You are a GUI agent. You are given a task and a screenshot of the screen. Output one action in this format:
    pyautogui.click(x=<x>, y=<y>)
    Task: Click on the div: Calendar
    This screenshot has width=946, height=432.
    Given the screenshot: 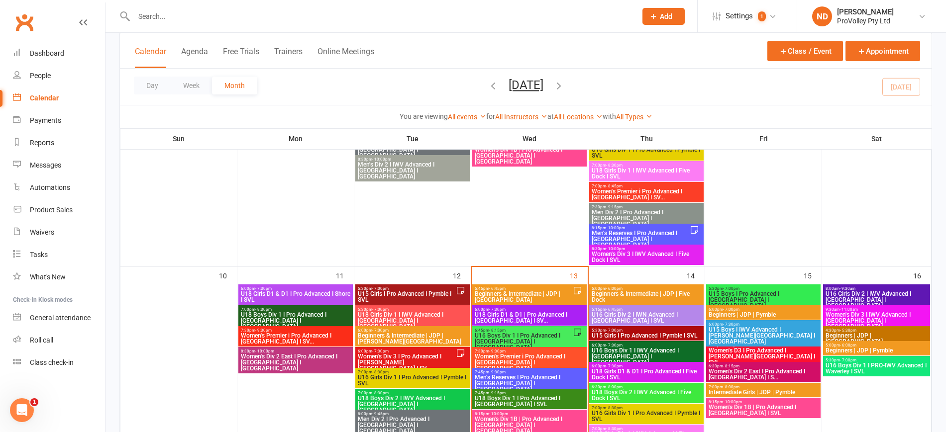 What is the action you would take?
    pyautogui.click(x=44, y=98)
    